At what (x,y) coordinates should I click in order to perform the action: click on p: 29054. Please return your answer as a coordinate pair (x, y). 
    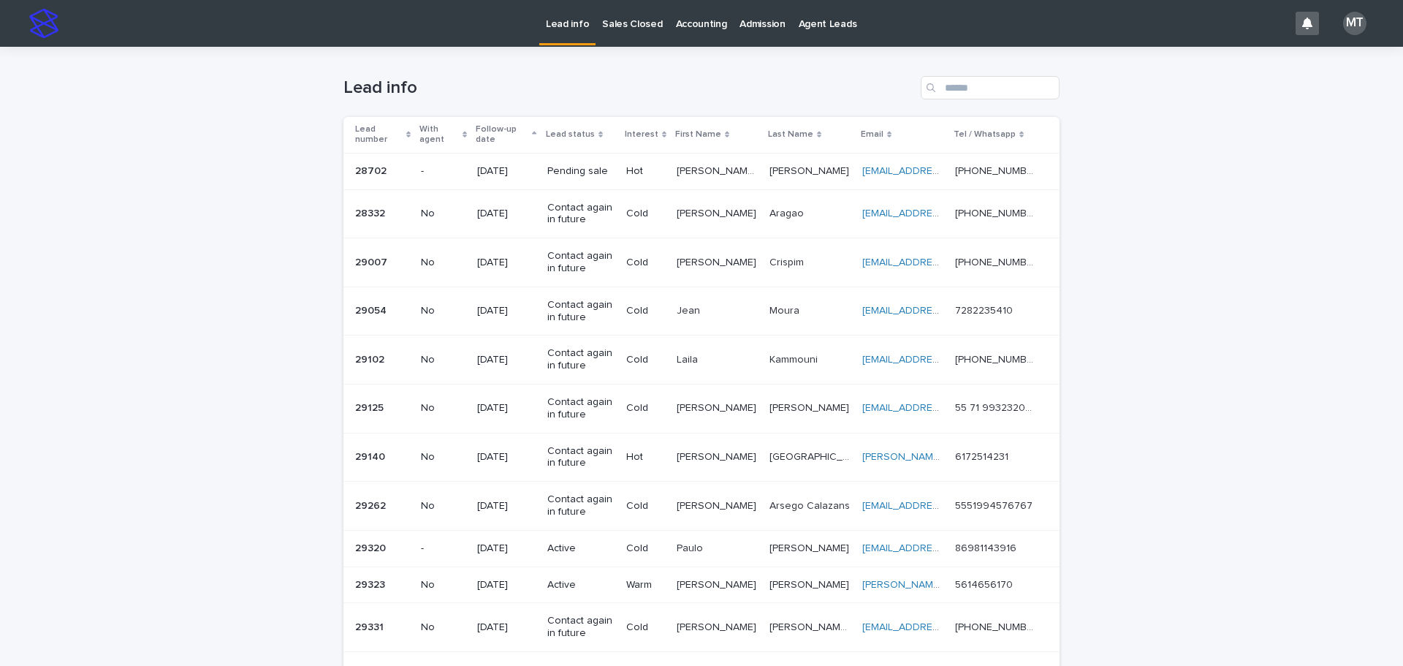
    Looking at the image, I should click on (372, 309).